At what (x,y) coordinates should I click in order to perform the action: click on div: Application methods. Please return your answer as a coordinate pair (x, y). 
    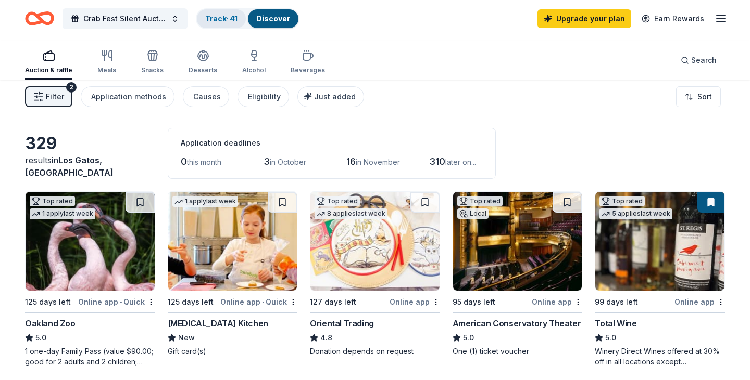
    Looking at the image, I should click on (129, 97).